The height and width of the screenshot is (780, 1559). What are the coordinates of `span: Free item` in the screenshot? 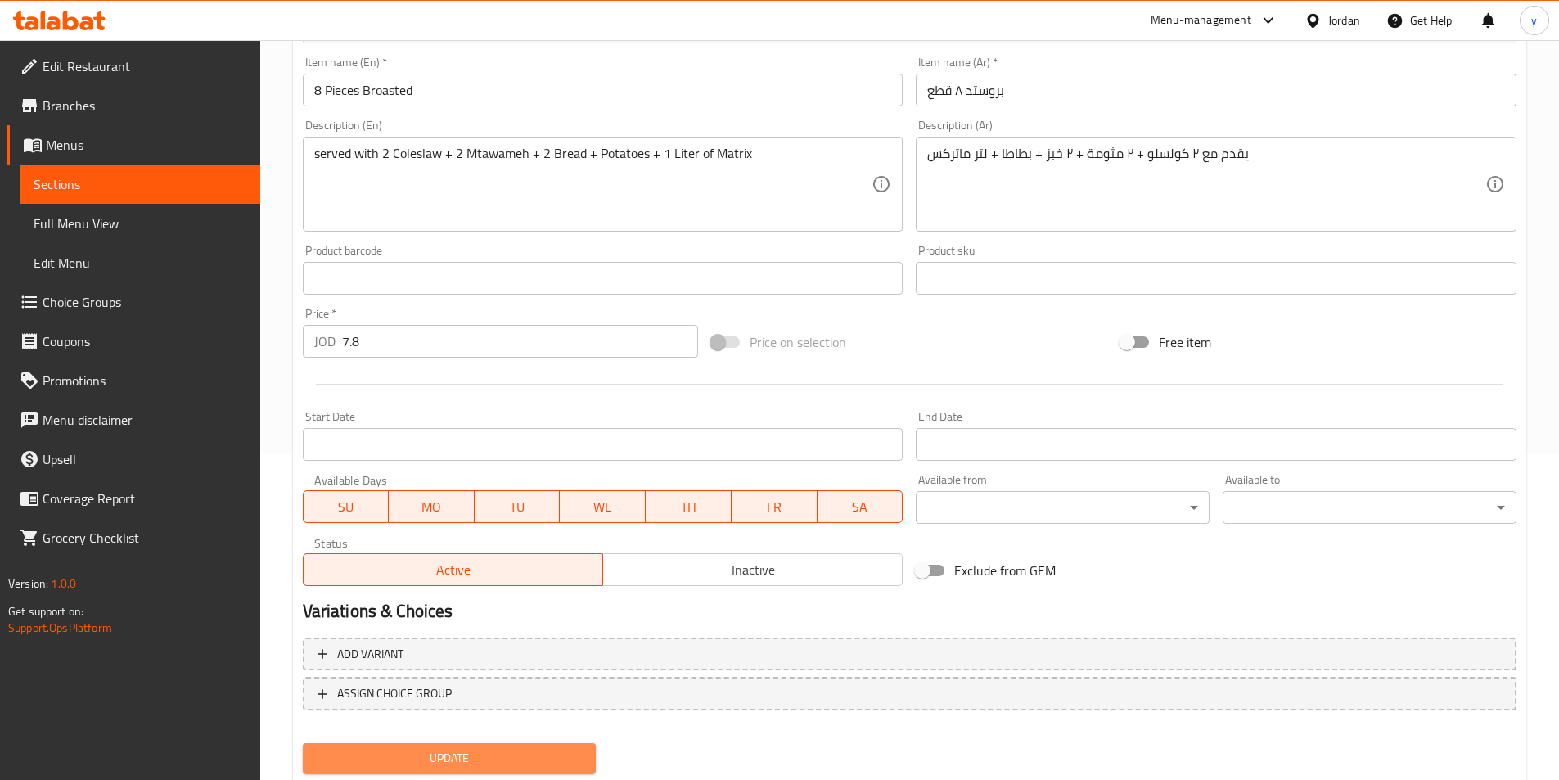 It's located at (1185, 342).